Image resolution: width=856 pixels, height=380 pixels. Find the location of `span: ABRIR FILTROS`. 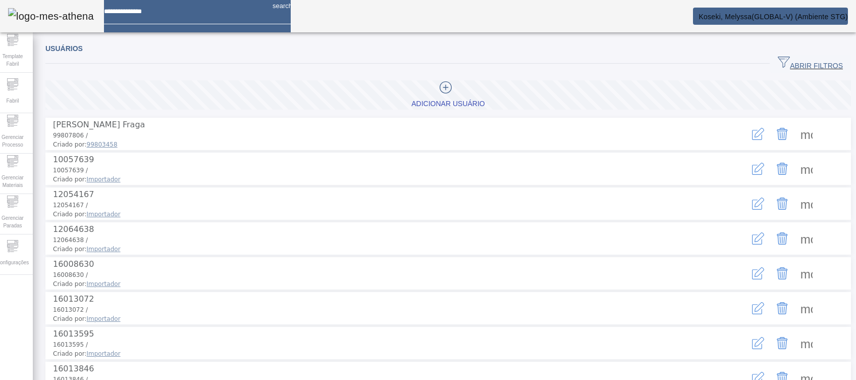

span: ABRIR FILTROS is located at coordinates (810, 64).